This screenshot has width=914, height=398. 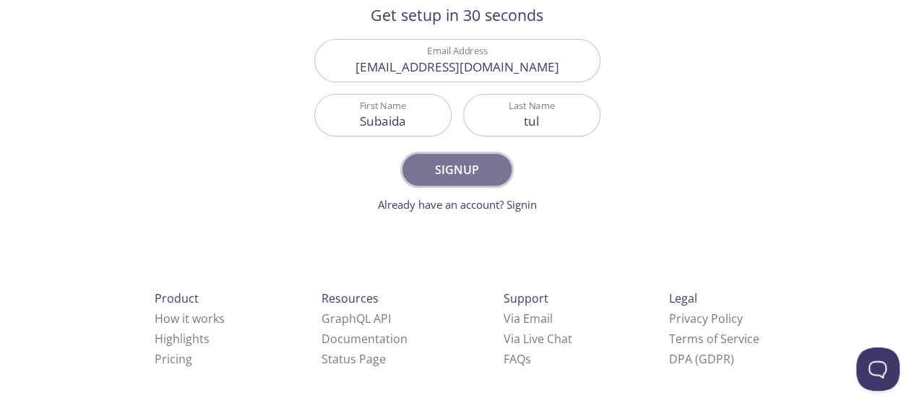 I want to click on span: Support, so click(x=526, y=298).